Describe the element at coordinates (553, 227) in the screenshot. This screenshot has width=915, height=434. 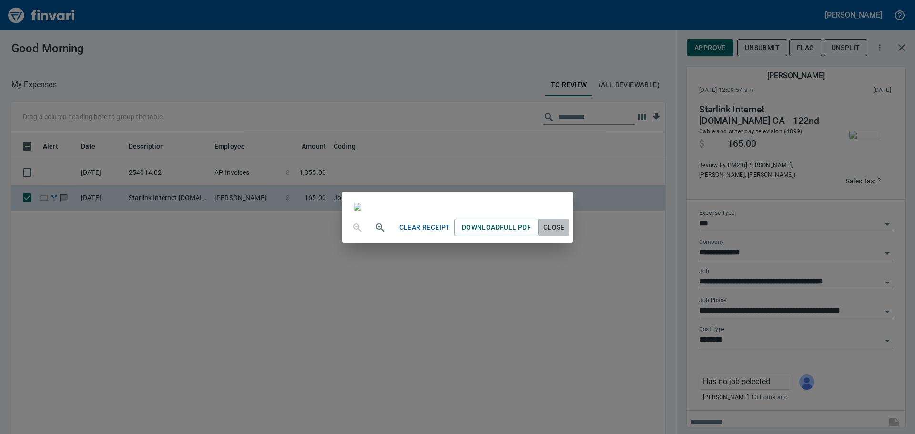
I see `button: Close` at that location.